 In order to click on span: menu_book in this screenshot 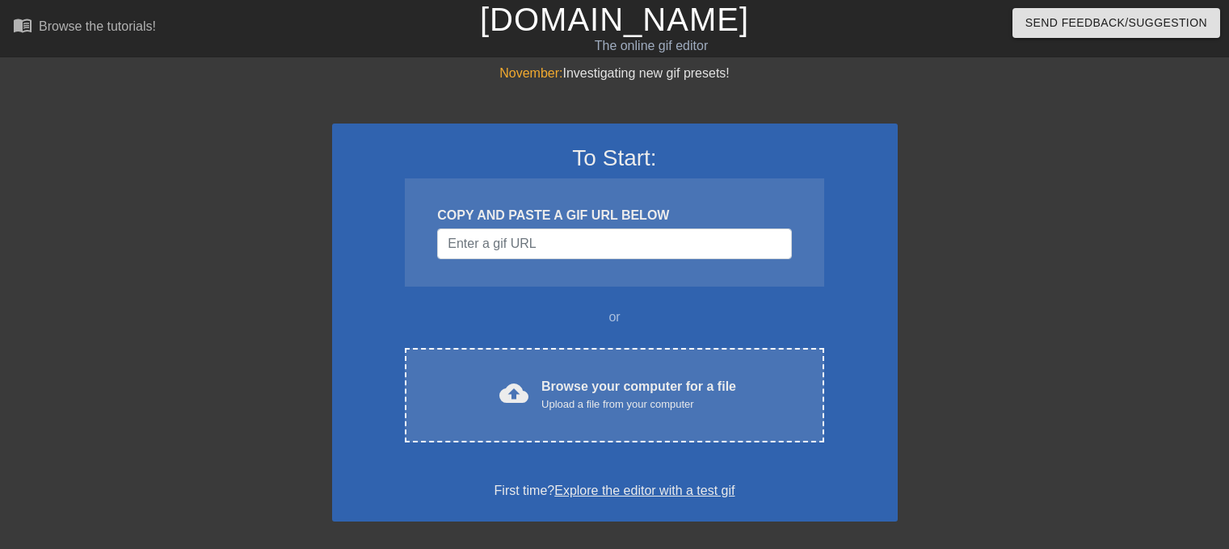, I will do `click(23, 25)`.